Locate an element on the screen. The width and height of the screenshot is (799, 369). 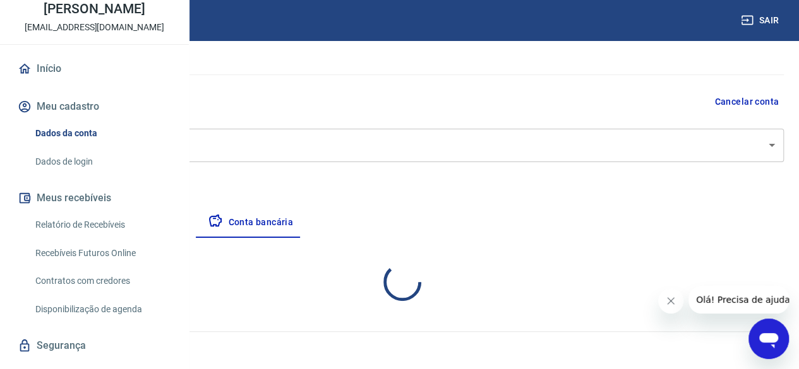
div: T B Croffelry is located at coordinates (402, 145).